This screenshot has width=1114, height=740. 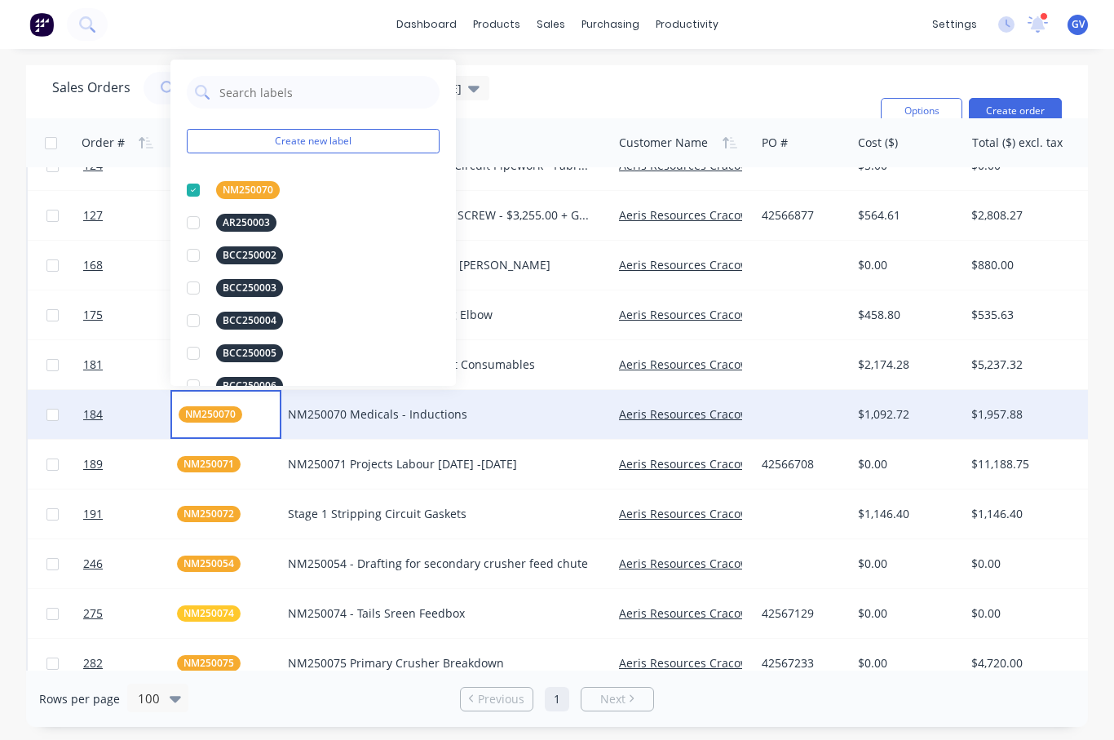 I want to click on div: Customer Name, so click(x=663, y=143).